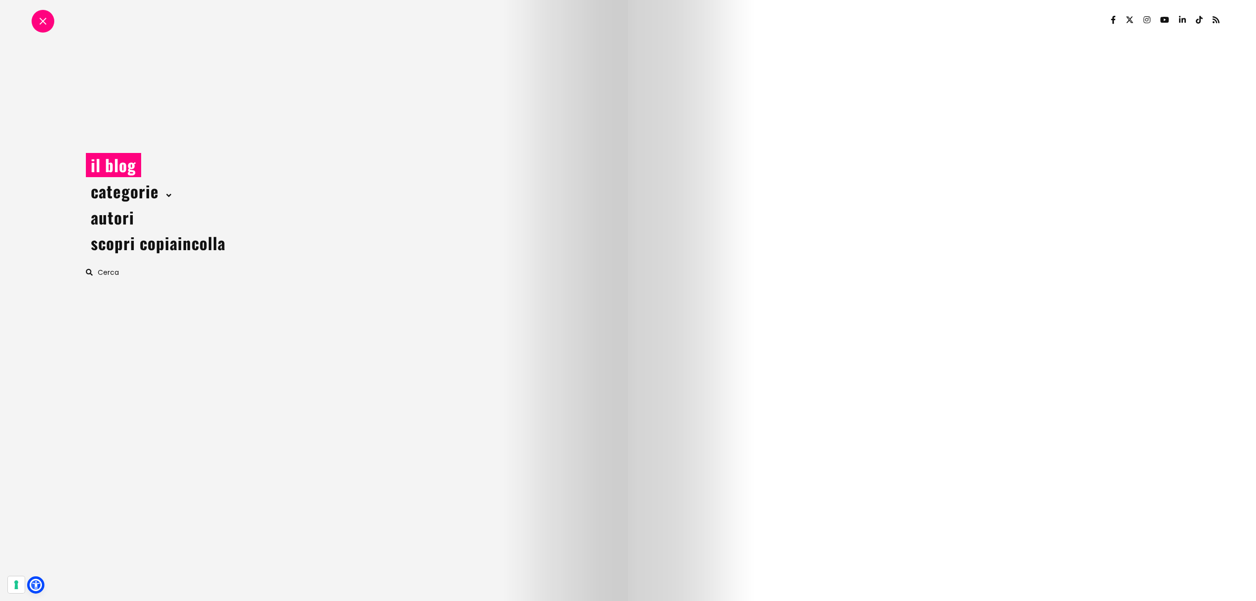 This screenshot has width=1256, height=601. What do you see at coordinates (36, 585) in the screenshot?
I see `a: Open Accessibility Menu` at bounding box center [36, 585].